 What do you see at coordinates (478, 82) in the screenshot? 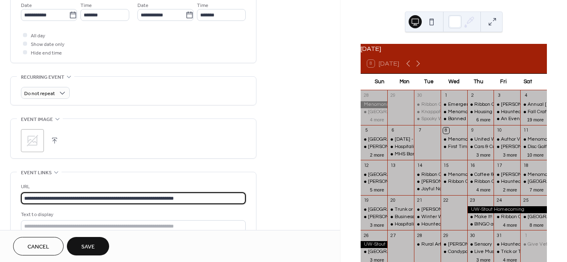
I see `div: Thu` at bounding box center [478, 82].